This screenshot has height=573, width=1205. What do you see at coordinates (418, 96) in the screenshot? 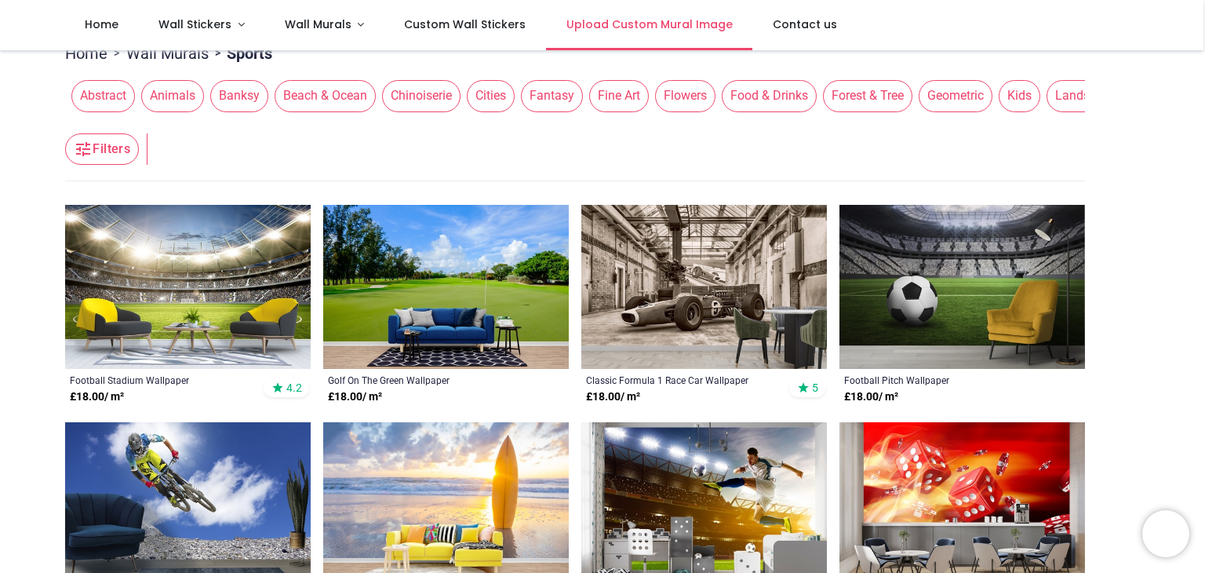
I see `button: Chinoiserie` at bounding box center [418, 96].